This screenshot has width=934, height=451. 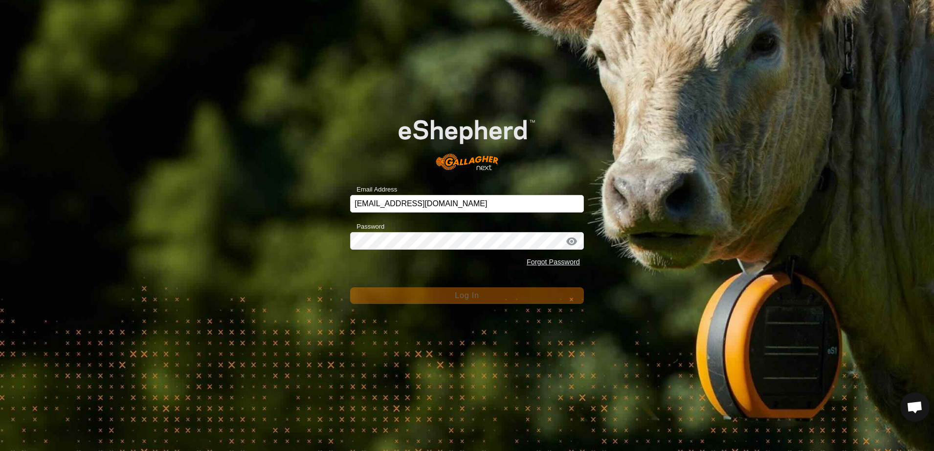 What do you see at coordinates (466, 295) in the screenshot?
I see `span: Log In` at bounding box center [466, 295].